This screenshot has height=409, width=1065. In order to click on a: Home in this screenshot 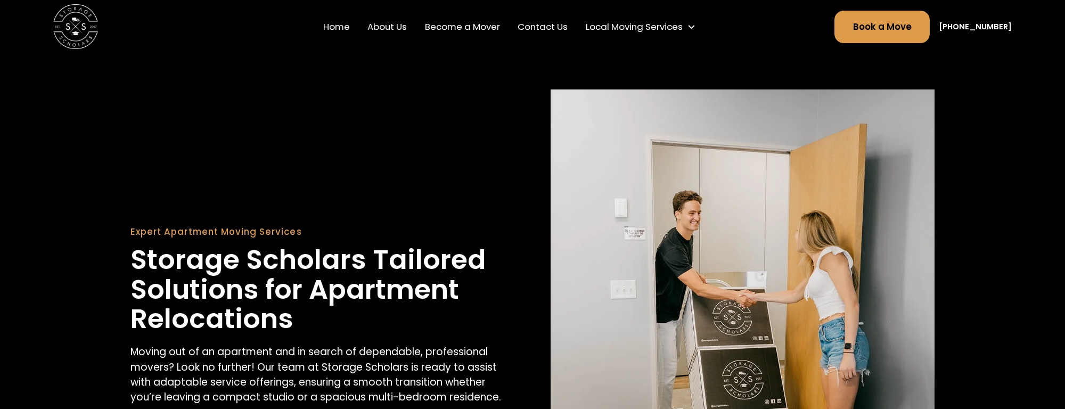, I will do `click(336, 27)`.